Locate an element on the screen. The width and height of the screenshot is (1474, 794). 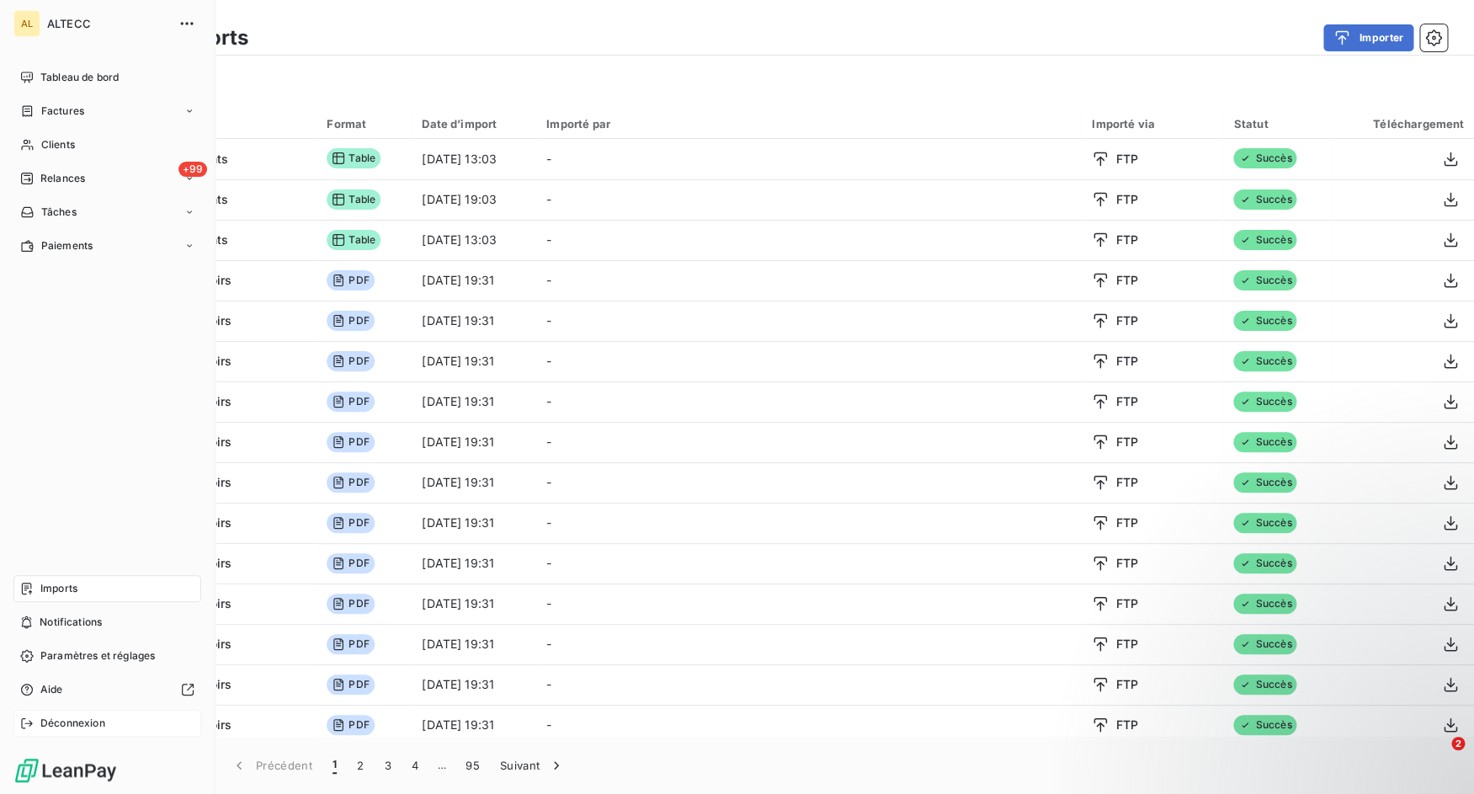
span: ALTECC is located at coordinates (108, 24).